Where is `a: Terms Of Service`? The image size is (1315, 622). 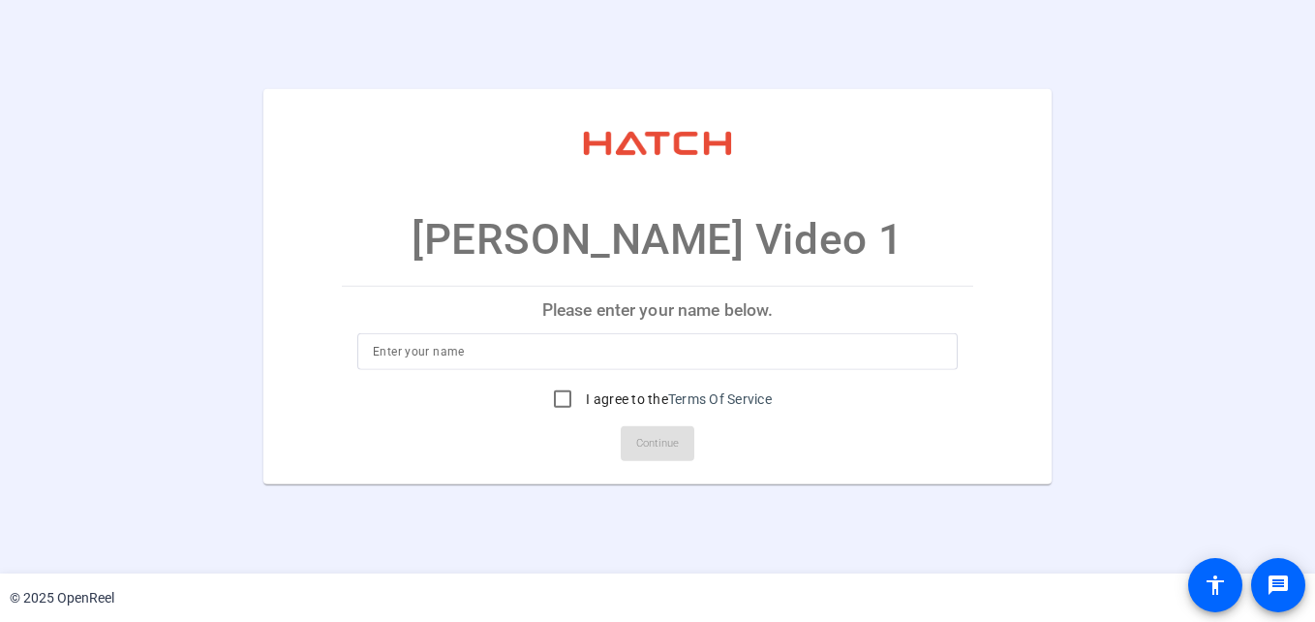
a: Terms Of Service is located at coordinates (720, 399).